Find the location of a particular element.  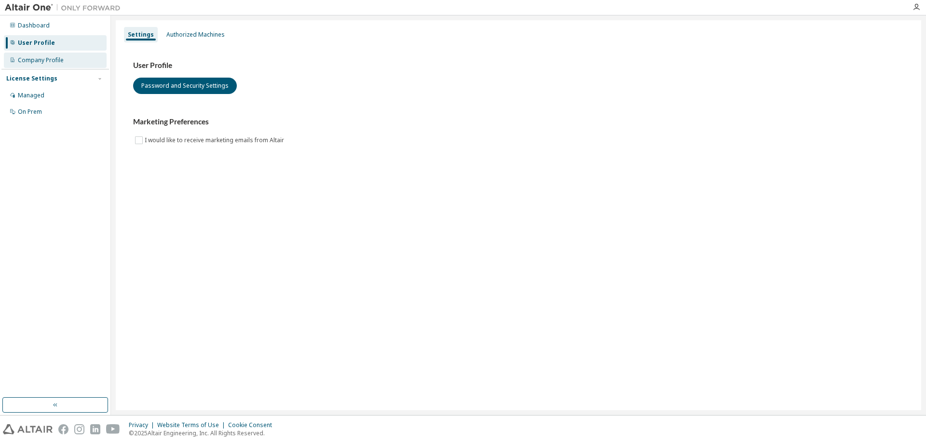

div: Settings is located at coordinates (141, 35).